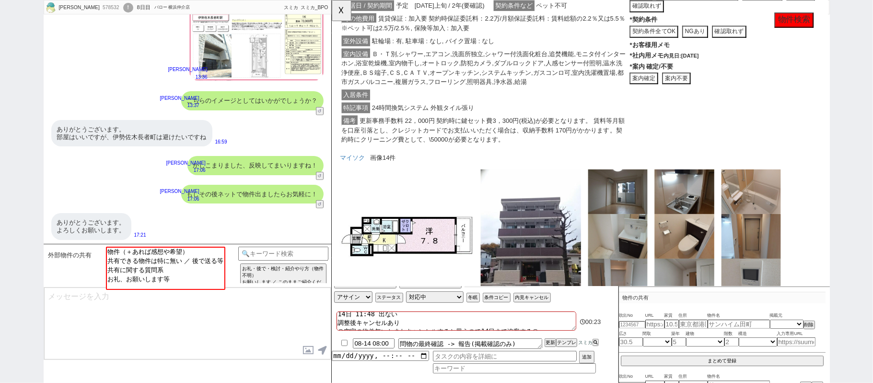  I want to click on span: 外部物件の共有, so click(70, 255).